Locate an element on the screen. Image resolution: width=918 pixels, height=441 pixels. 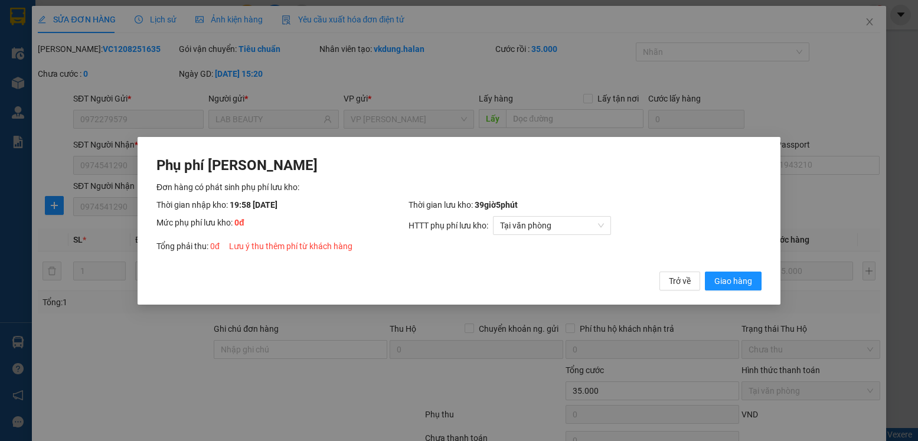
span: Trở về is located at coordinates (679, 280).